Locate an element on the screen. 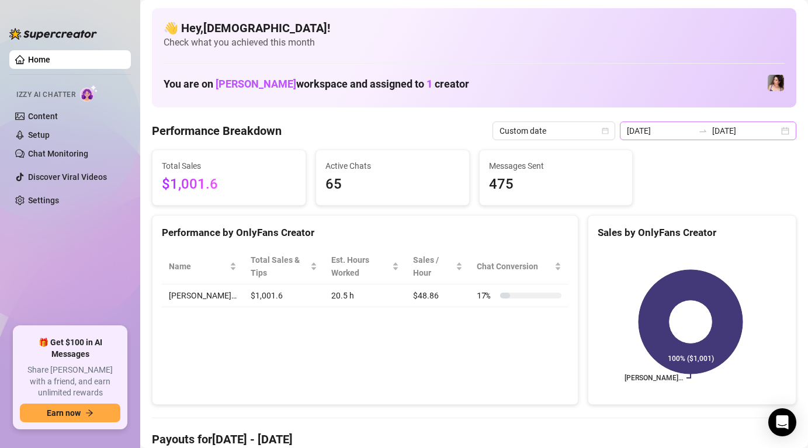 The image size is (808, 448). img: logo-BBDzfeDw.svg is located at coordinates (53, 34).